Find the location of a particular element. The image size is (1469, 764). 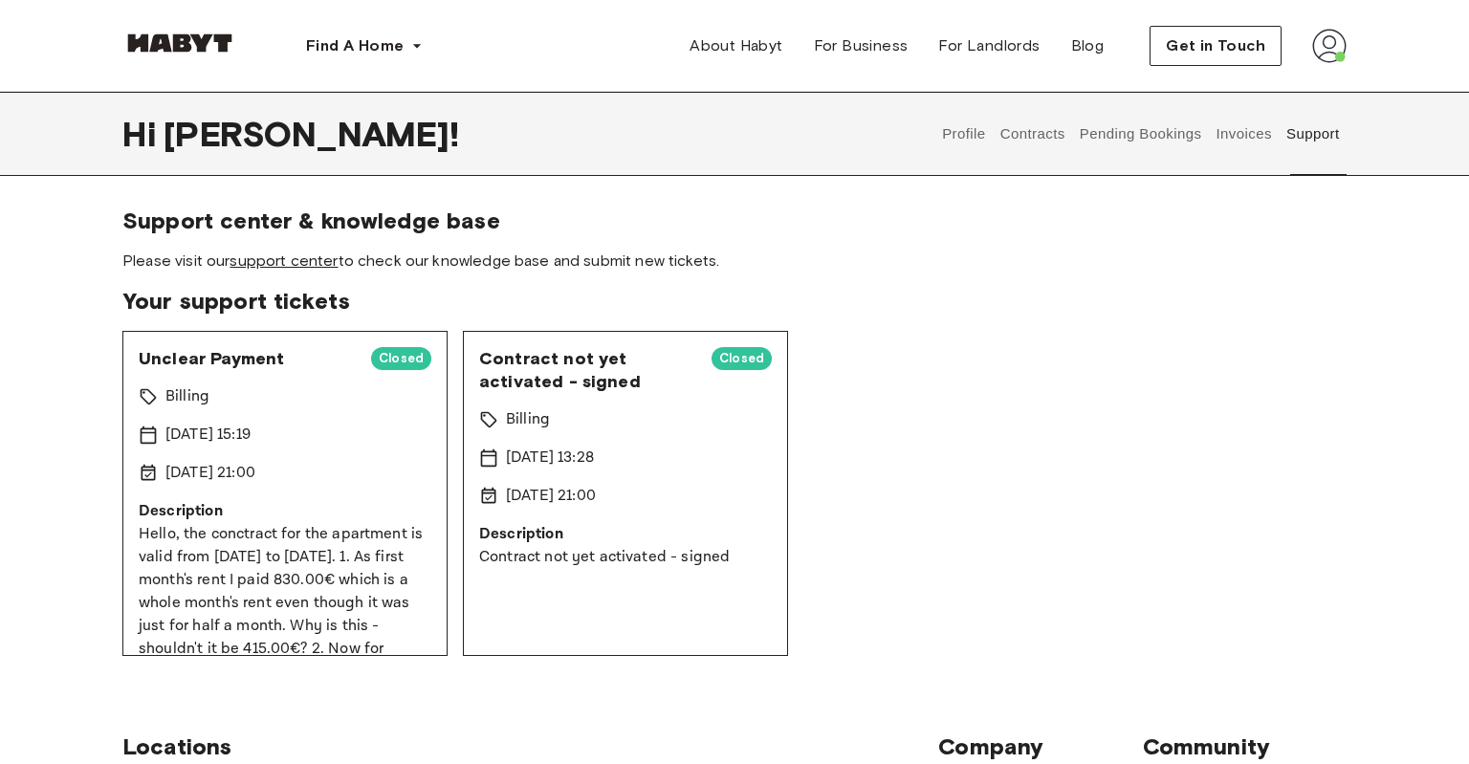

button: Find A Home is located at coordinates (364, 46).